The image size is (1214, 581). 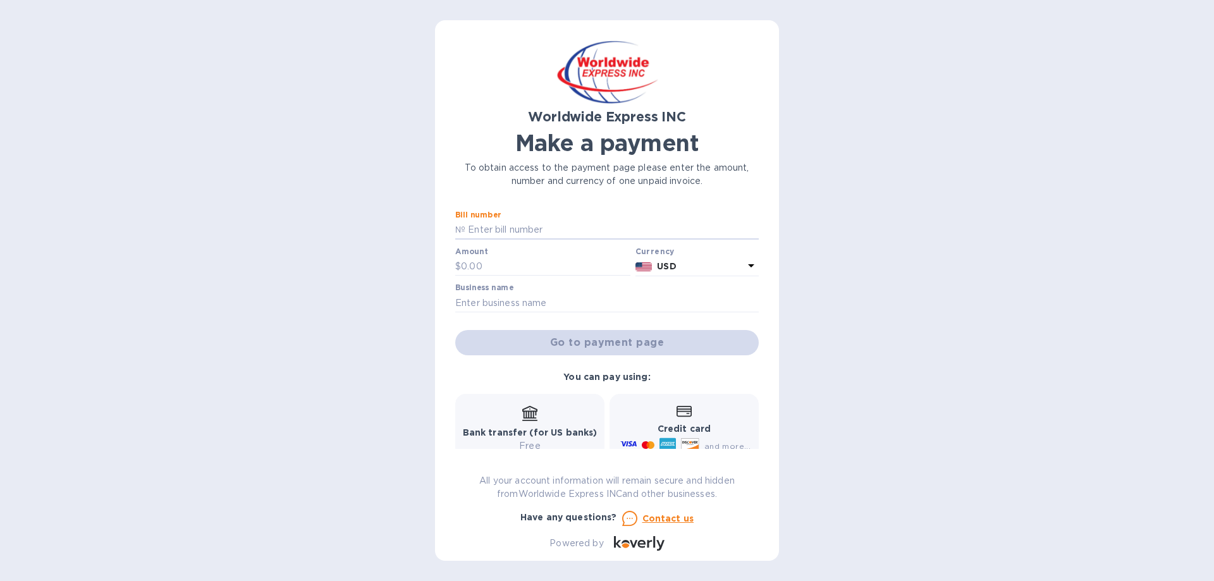 I want to click on b: Credit card, so click(x=684, y=429).